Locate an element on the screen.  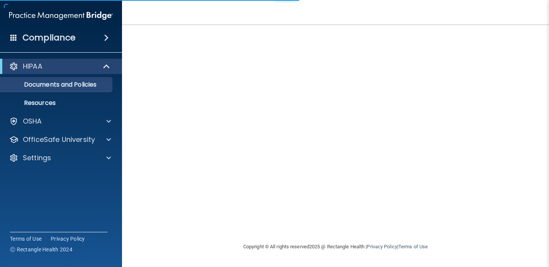
p: OfficeSafe University is located at coordinates (59, 140).